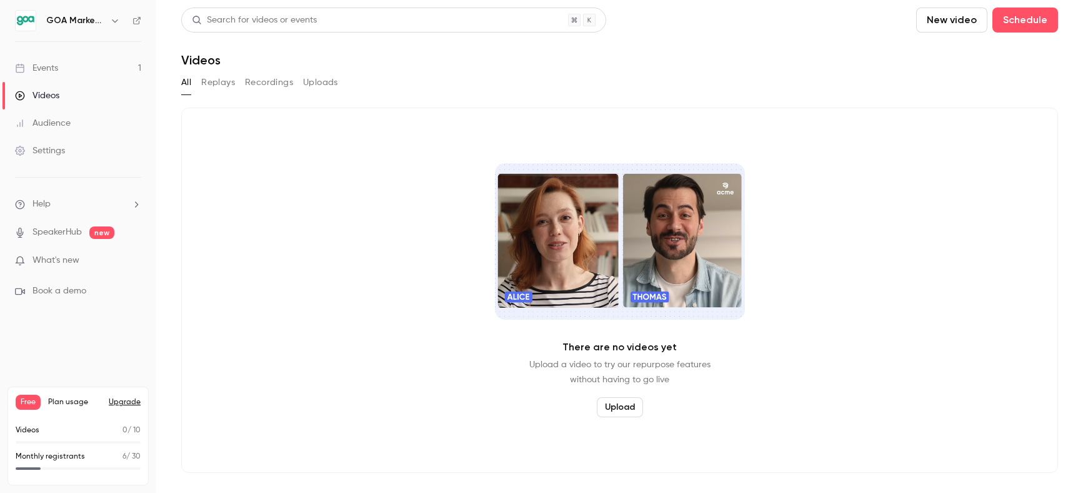 Image resolution: width=1083 pixels, height=493 pixels. Describe the element at coordinates (269, 83) in the screenshot. I see `button: Recordings` at that location.